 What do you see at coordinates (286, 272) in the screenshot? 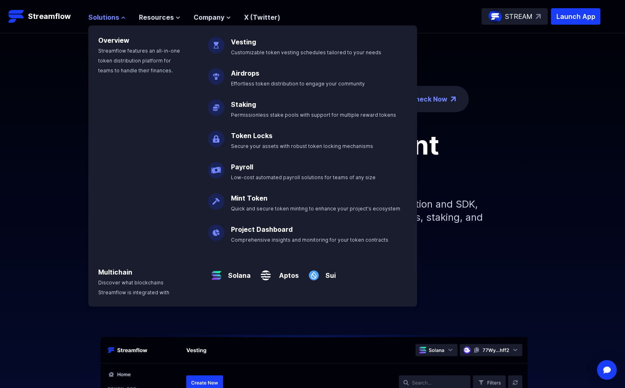
I see `a: Aptos` at bounding box center [286, 272].